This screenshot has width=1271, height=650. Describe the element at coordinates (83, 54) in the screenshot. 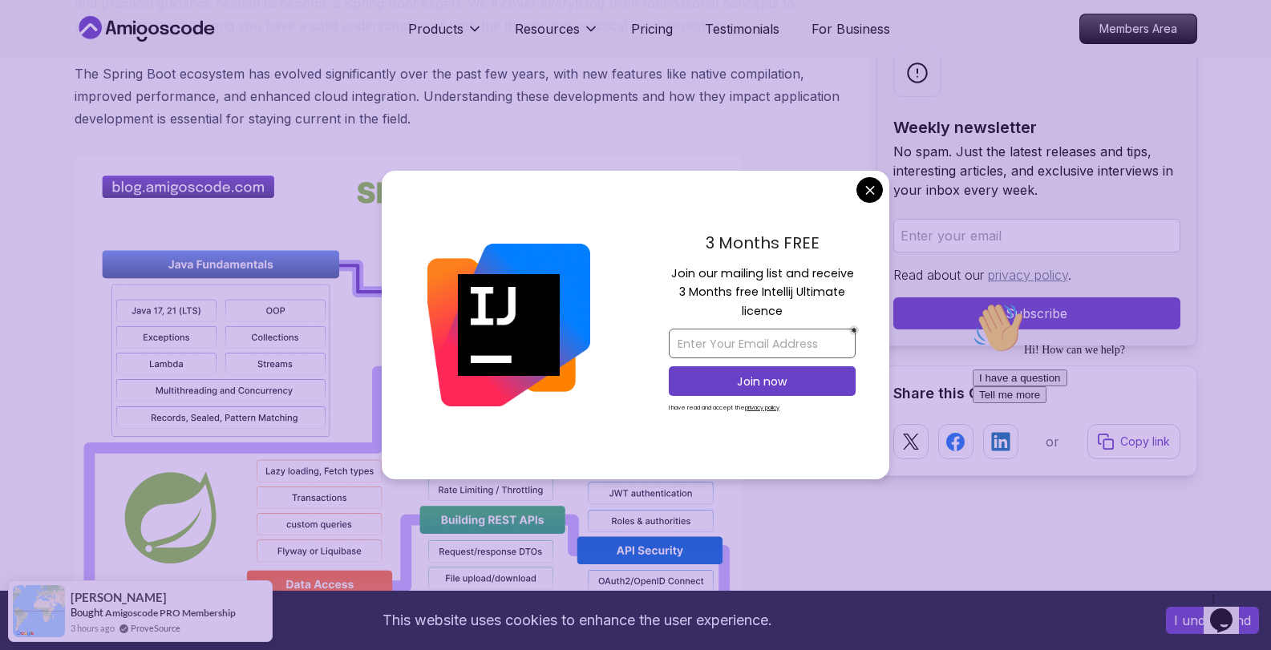

I see `span: Hi! How can we help?` at that location.